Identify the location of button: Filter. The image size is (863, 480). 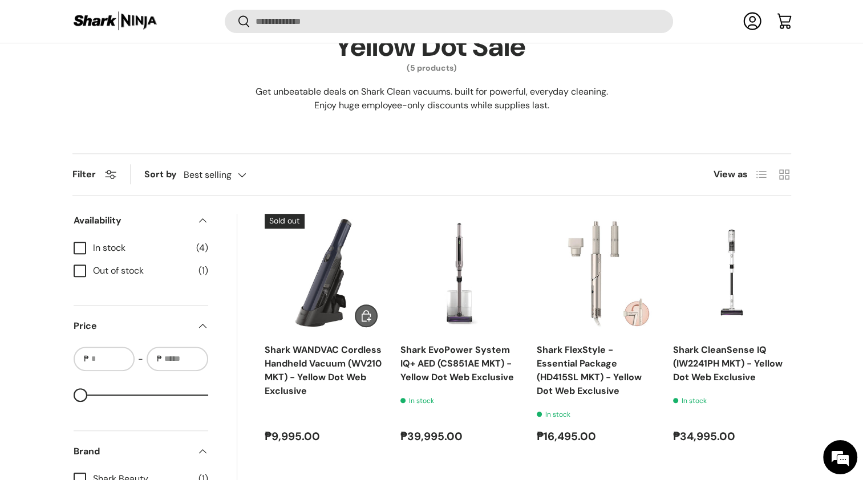
(94, 174).